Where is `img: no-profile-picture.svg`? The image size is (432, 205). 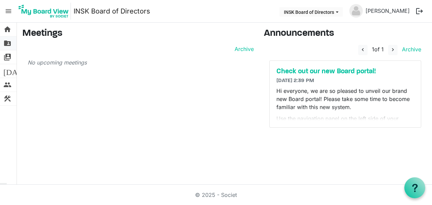 img: no-profile-picture.svg is located at coordinates (356, 11).